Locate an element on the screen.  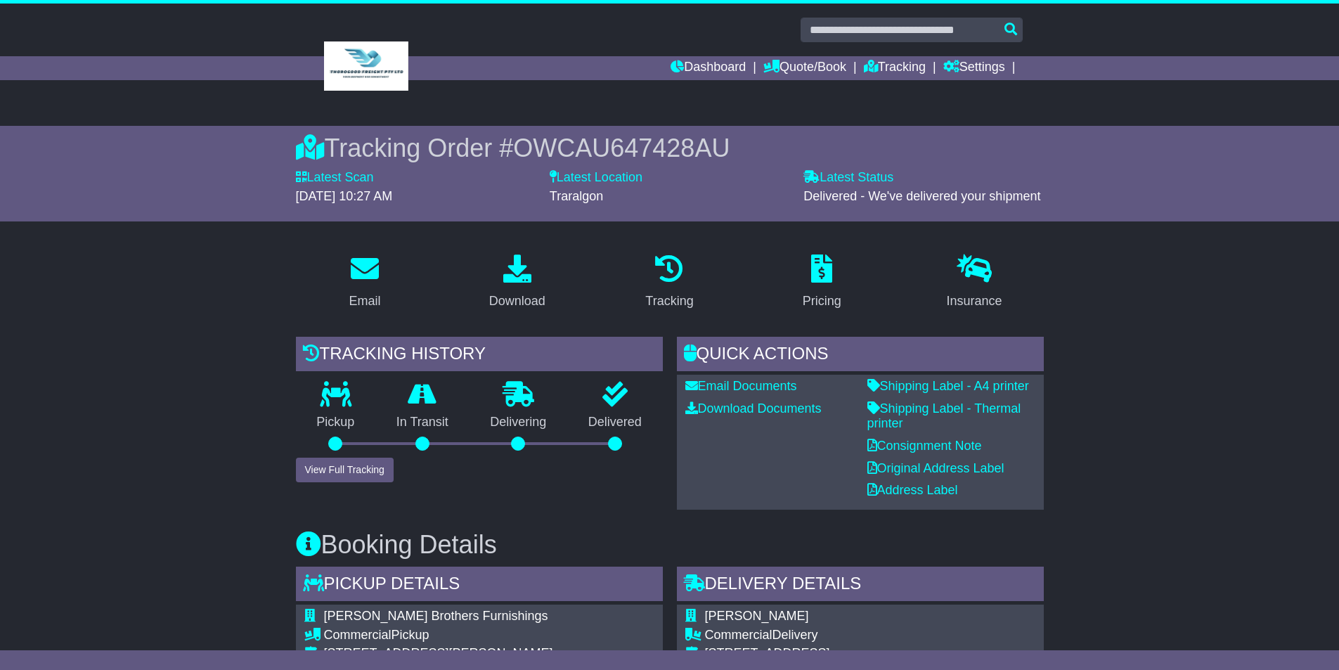
span: Traralgon is located at coordinates (576, 196).